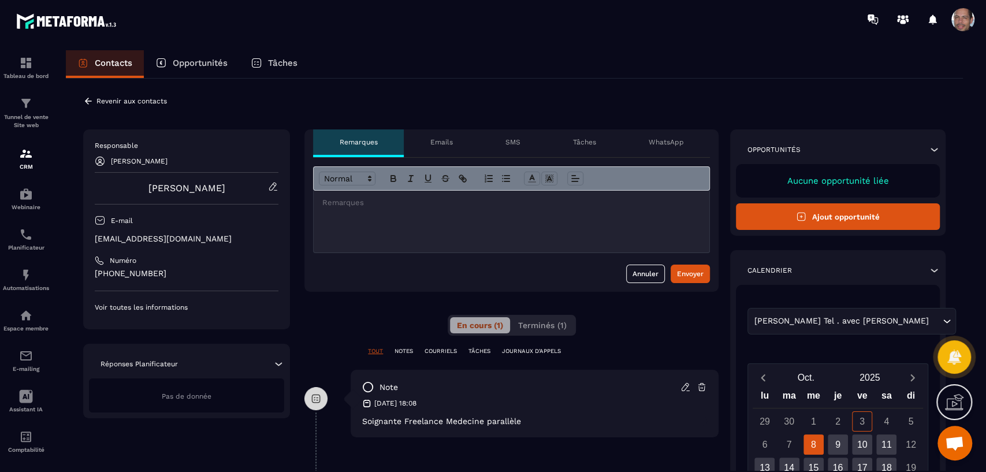  What do you see at coordinates (765, 398) in the screenshot?
I see `div: lu` at bounding box center [765, 398].